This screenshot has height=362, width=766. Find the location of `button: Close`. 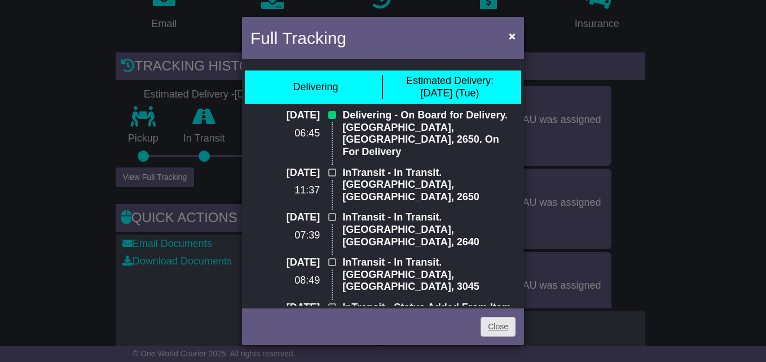

button: Close is located at coordinates (512, 36).